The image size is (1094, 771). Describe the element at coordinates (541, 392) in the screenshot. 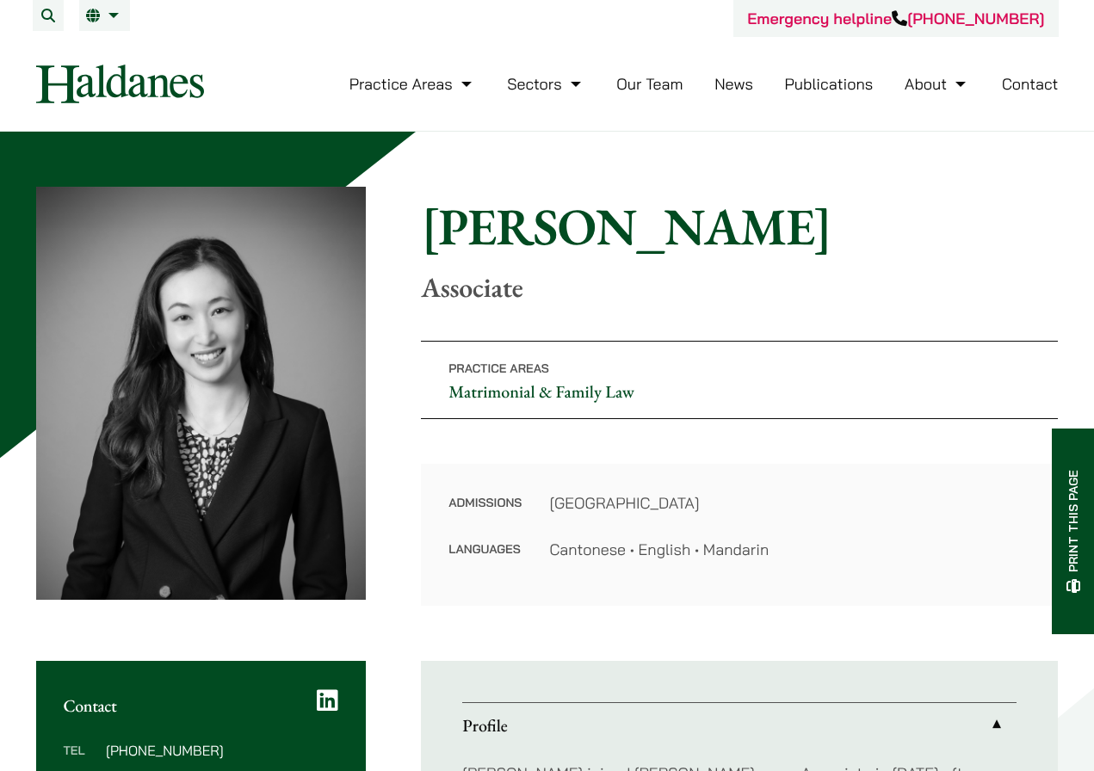

I see `a: Matrimonial & Family Law` at that location.